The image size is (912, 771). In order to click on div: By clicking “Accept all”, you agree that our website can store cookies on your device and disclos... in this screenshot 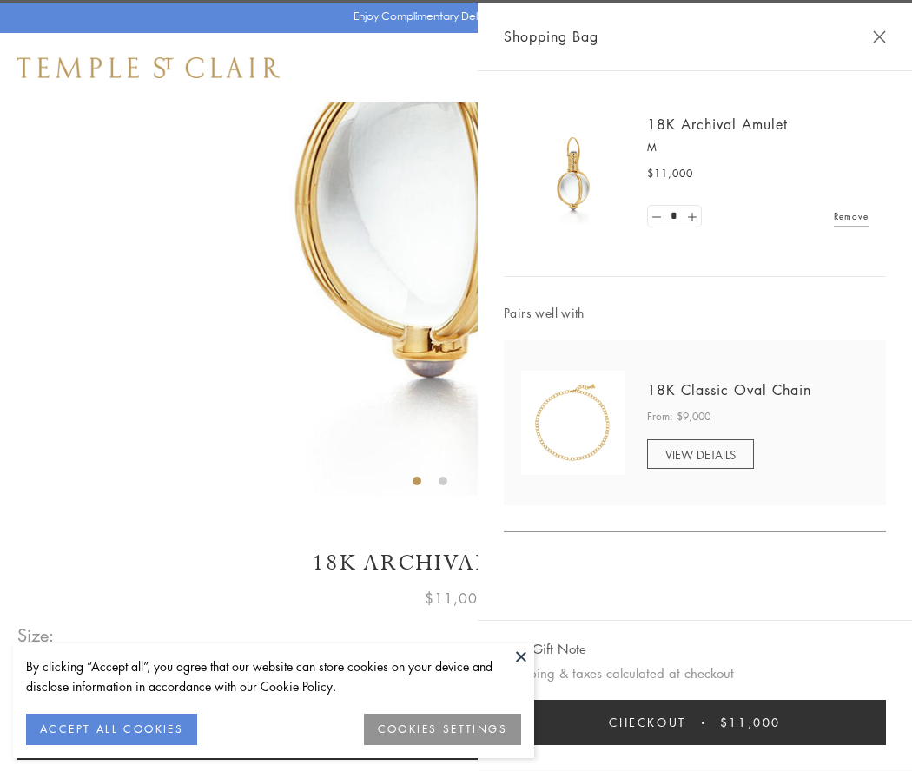, I will do `click(274, 677)`.